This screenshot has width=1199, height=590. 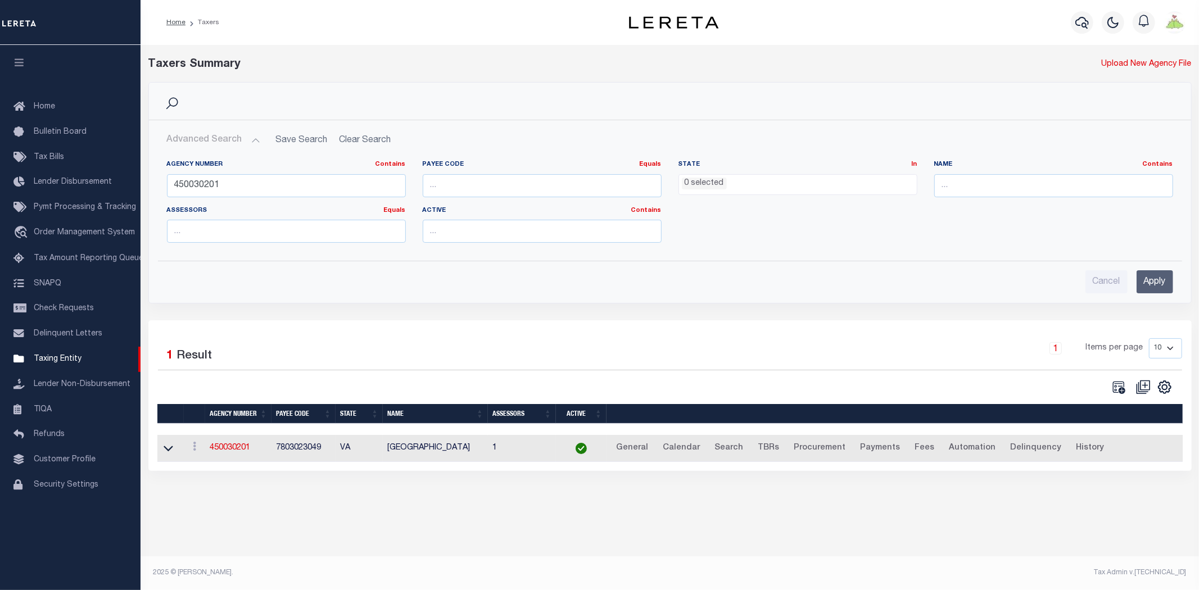 I want to click on span: Lender Non-Disbursement, so click(x=82, y=384).